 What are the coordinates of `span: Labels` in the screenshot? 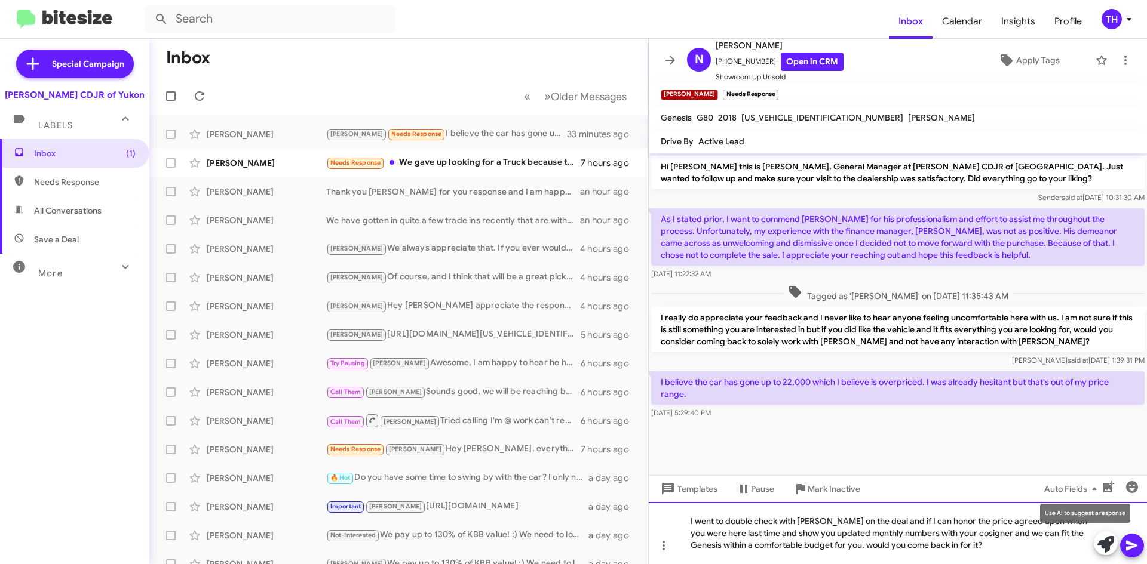 It's located at (56, 125).